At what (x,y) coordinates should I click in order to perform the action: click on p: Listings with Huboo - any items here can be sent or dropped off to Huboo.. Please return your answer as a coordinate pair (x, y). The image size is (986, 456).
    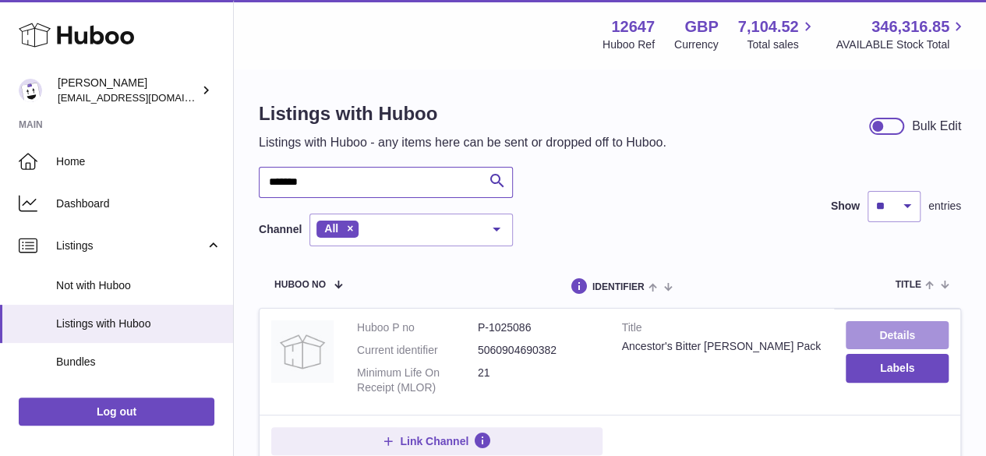
    Looking at the image, I should click on (462, 143).